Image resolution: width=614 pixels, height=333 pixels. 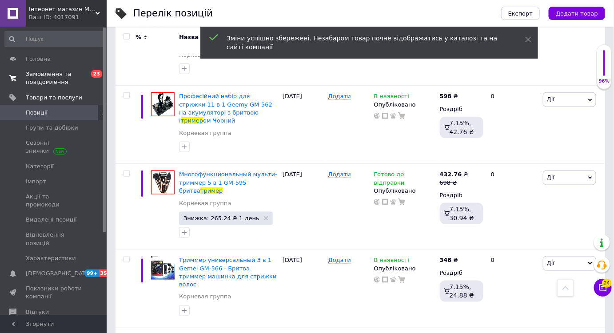 What do you see at coordinates (54, 201) in the screenshot?
I see `span: Акції та промокоди` at bounding box center [54, 201].